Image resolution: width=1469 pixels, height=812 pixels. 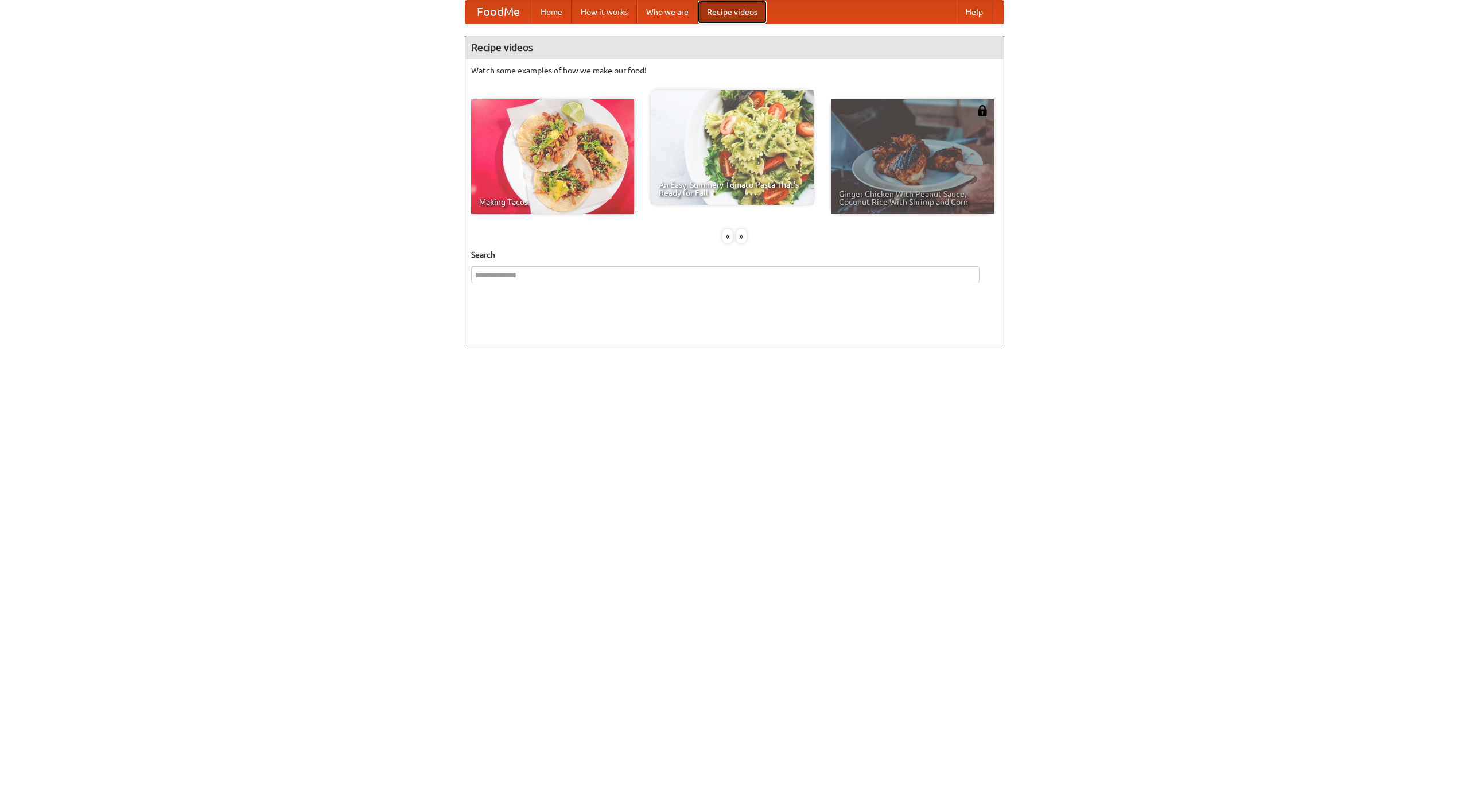 What do you see at coordinates (498, 12) in the screenshot?
I see `a: FoodMe` at bounding box center [498, 12].